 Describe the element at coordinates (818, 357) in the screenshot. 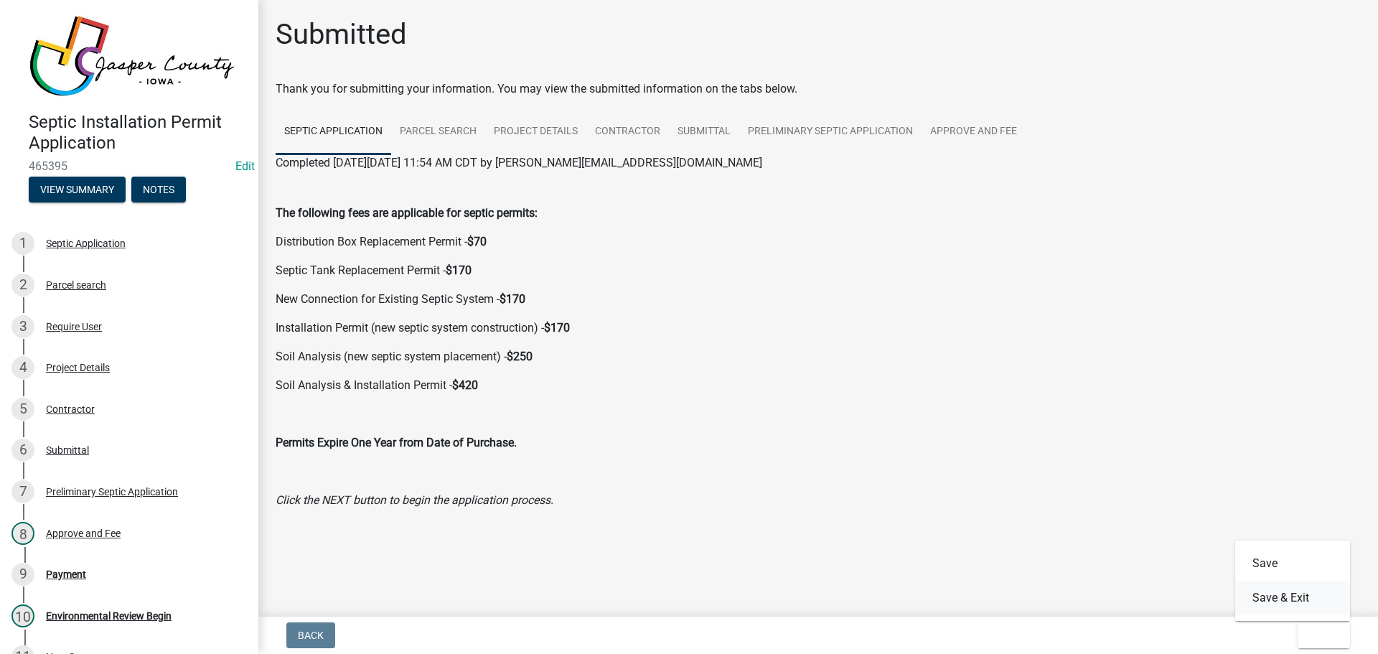

I see `p: Soil Analysis (new septic system placement) -` at that location.